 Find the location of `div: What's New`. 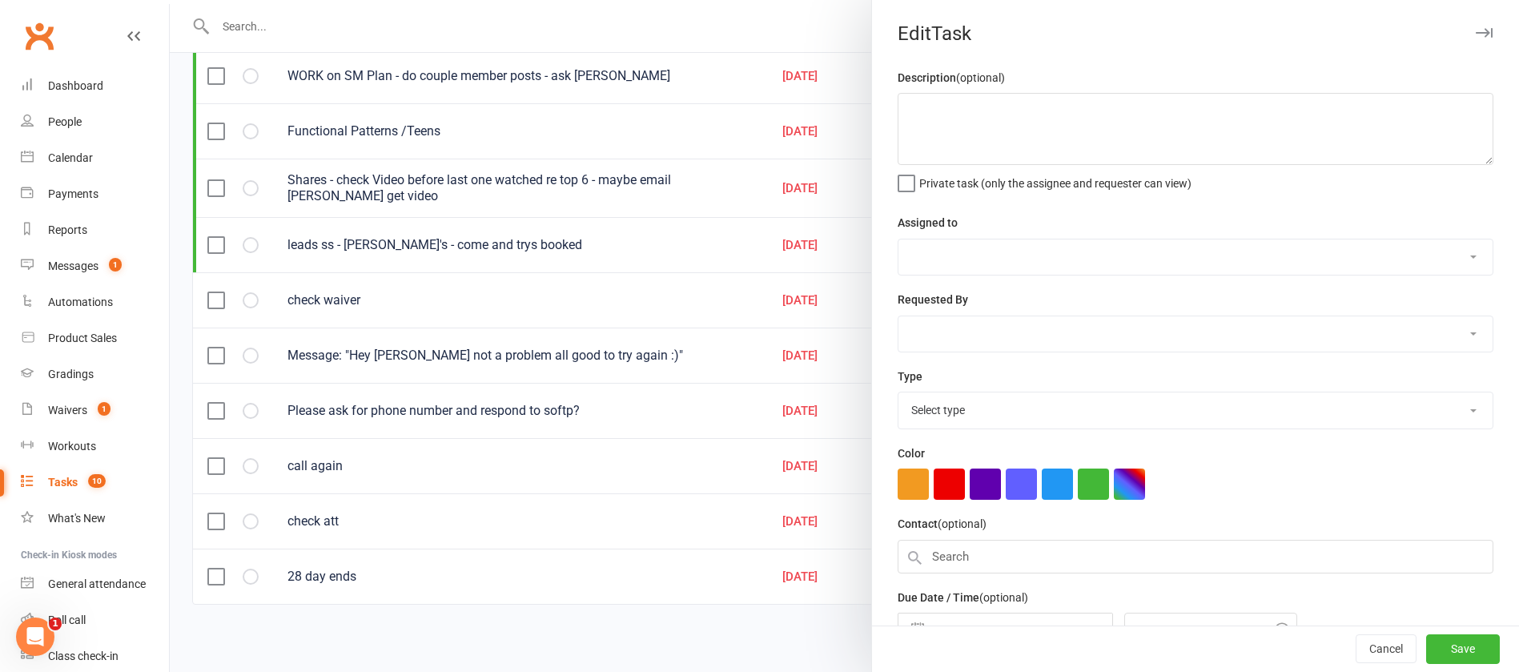

div: What's New is located at coordinates (77, 518).